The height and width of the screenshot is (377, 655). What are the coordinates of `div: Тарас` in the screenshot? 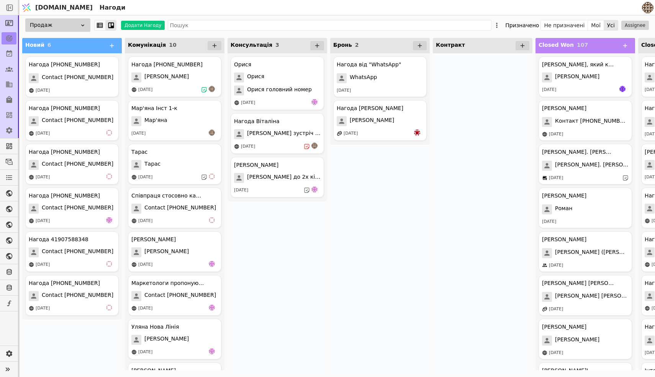 It's located at (139, 152).